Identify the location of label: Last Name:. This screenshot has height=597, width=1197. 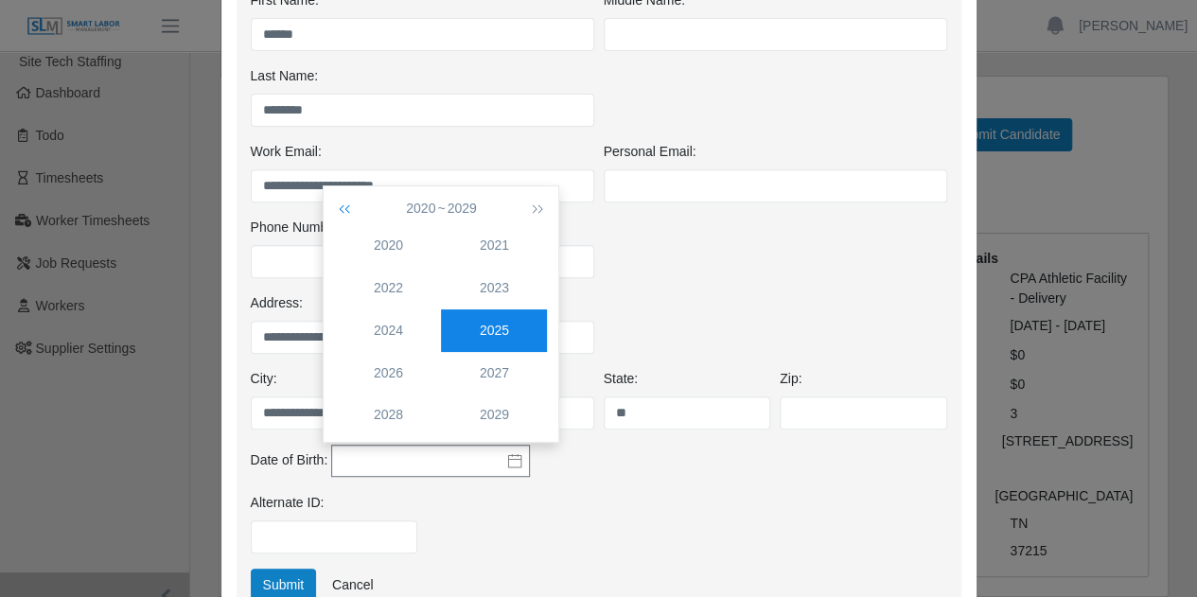
(285, 76).